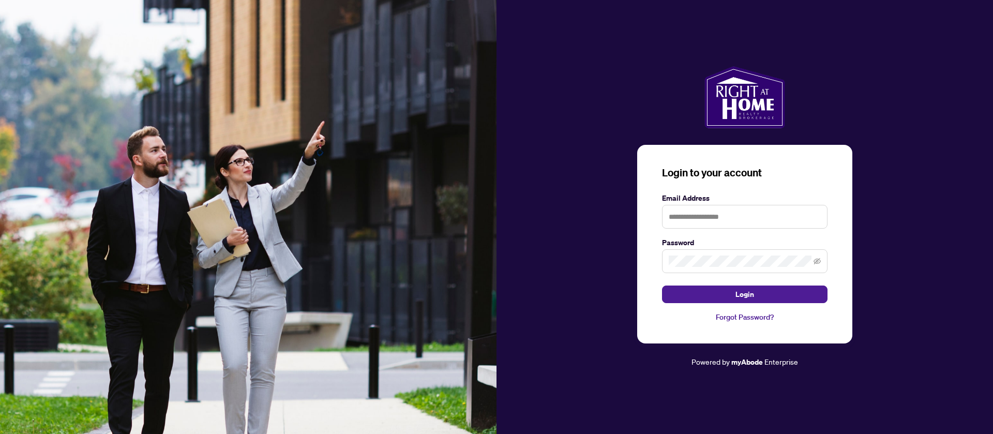 The image size is (993, 434). What do you see at coordinates (745, 317) in the screenshot?
I see `a: Forgot Password?` at bounding box center [745, 317].